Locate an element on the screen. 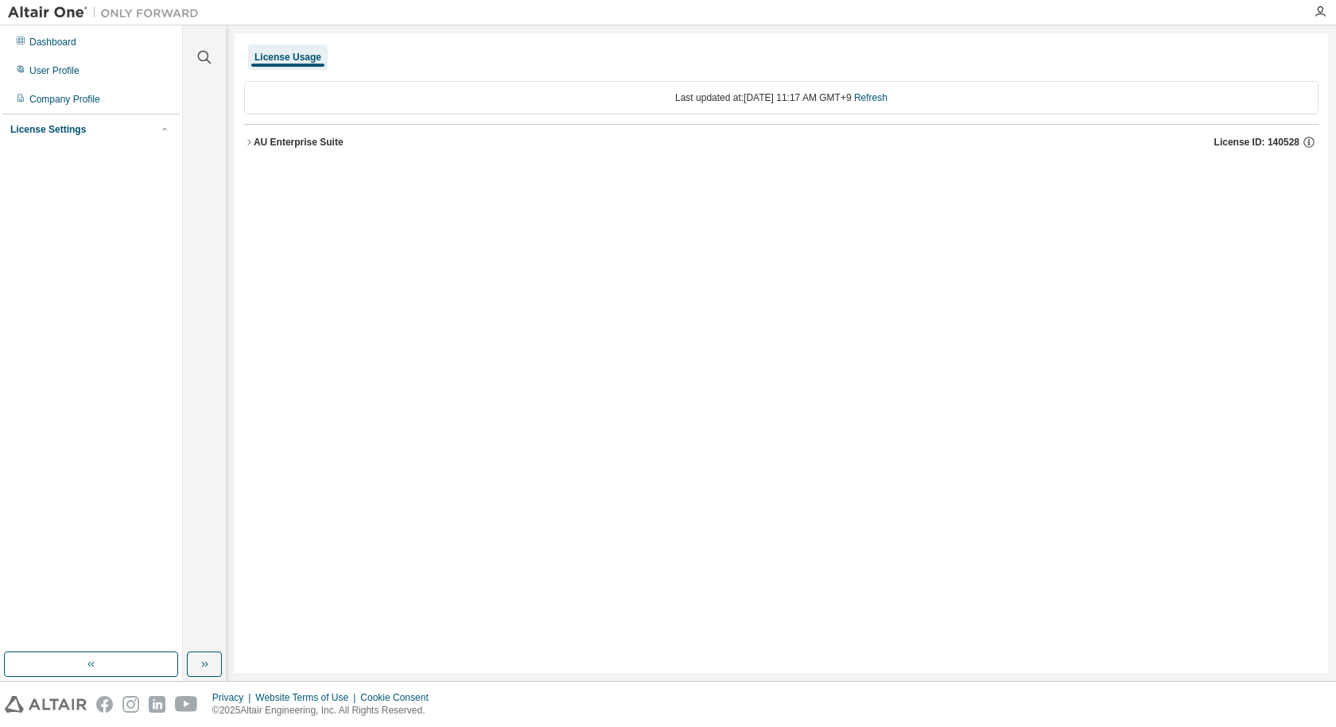 The image size is (1336, 727). p: © 2025 Altair Engineering, Inc. All Rights Reserved. is located at coordinates (325, 711).